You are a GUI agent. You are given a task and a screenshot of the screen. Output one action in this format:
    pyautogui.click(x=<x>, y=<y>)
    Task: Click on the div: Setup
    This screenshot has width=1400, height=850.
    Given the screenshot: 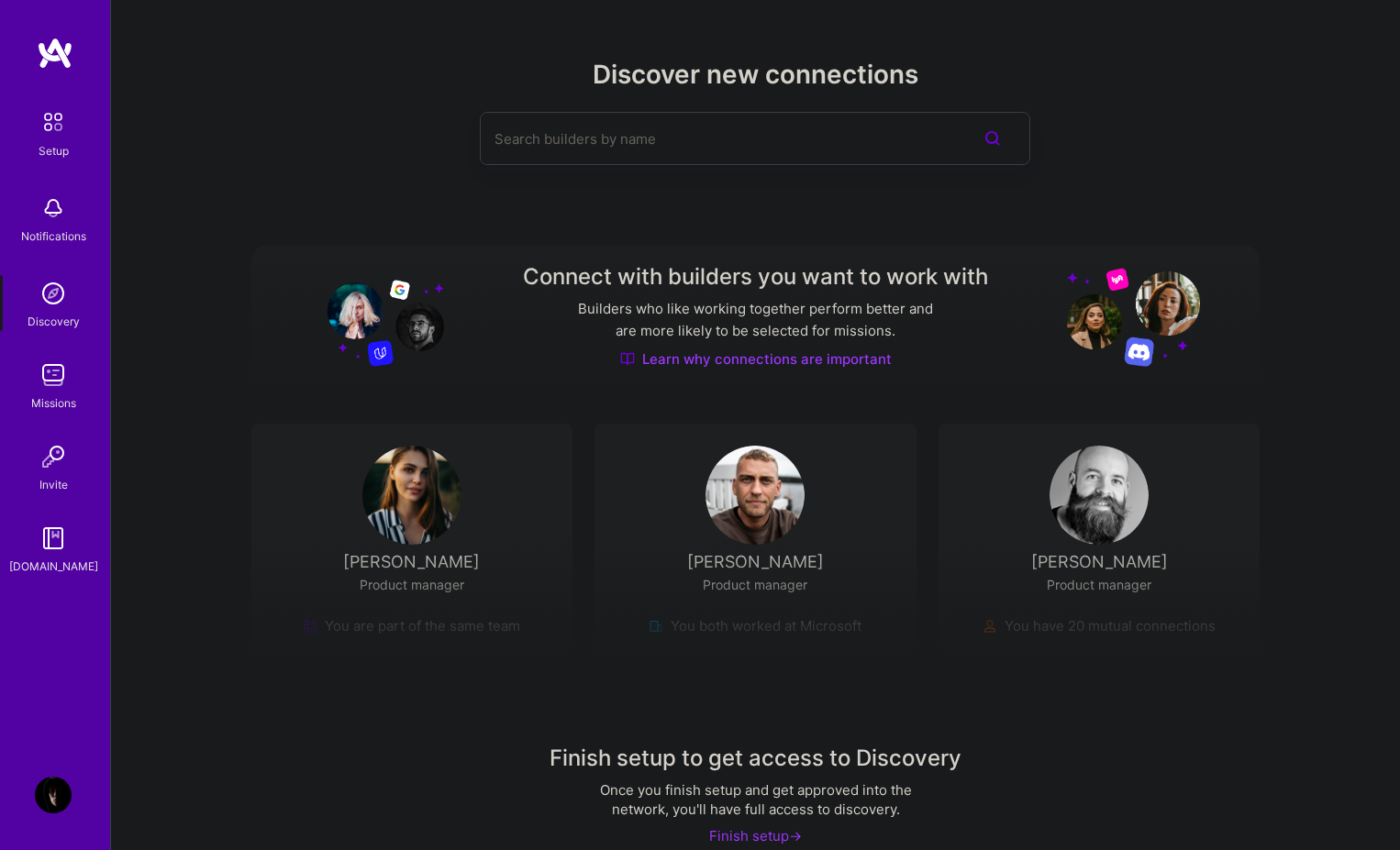 What is the action you would take?
    pyautogui.click(x=53, y=150)
    